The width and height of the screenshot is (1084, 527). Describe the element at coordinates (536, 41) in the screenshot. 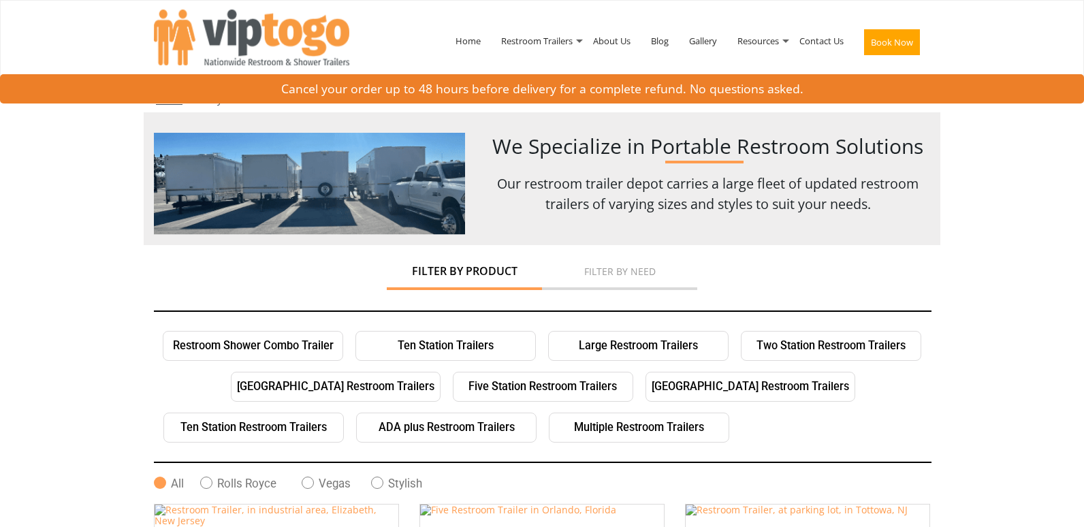

I see `a: Restroom Trailers` at that location.